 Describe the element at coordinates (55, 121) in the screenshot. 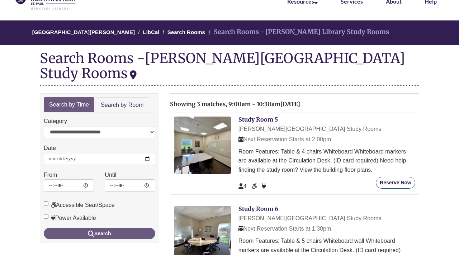

I see `label: Category` at that location.